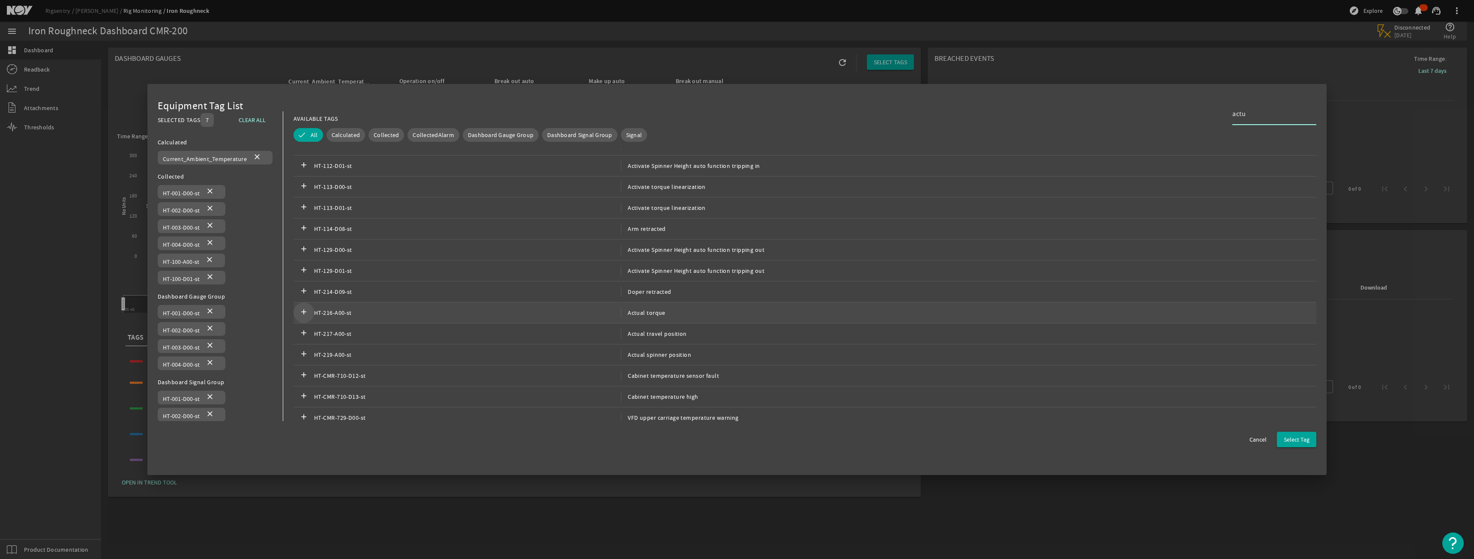 Image resolution: width=1474 pixels, height=559 pixels. What do you see at coordinates (316, 119) in the screenshot?
I see `div: AVAILABLE TAGS` at bounding box center [316, 119].